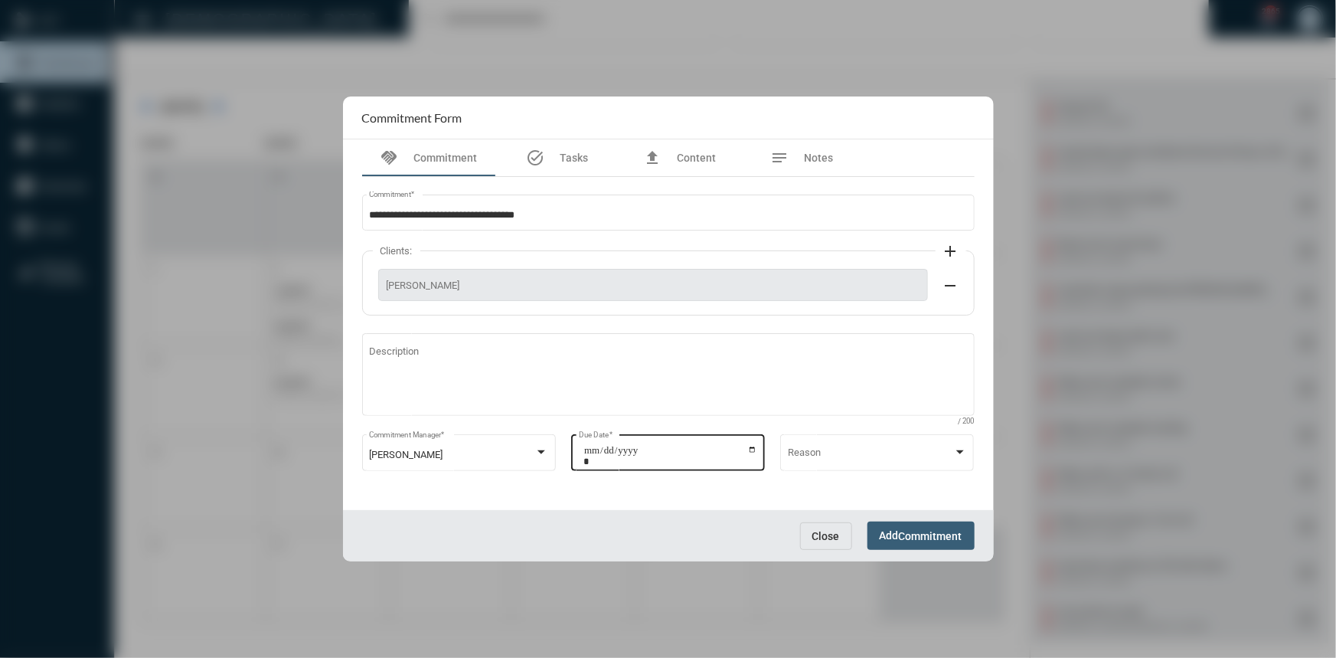 The height and width of the screenshot is (658, 1336). What do you see at coordinates (653, 158) in the screenshot?
I see `mat-icon: file_upload` at bounding box center [653, 158].